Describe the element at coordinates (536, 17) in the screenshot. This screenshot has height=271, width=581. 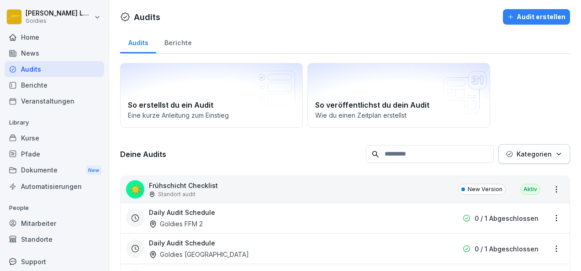
I see `div: Audit erstellen` at that location.